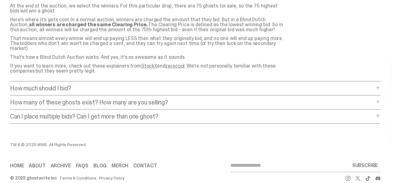 The width and height of the screenshot is (395, 183). What do you see at coordinates (192, 88) in the screenshot?
I see `p: How much should I bid?` at bounding box center [192, 88].